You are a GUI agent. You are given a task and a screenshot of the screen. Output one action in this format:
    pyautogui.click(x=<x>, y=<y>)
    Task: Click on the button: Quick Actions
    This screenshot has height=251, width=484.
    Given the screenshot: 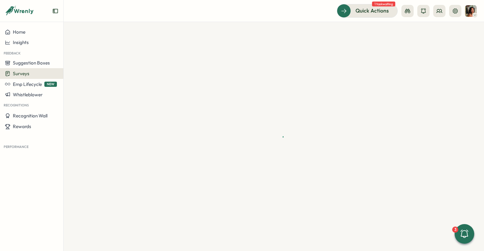 What is the action you would take?
    pyautogui.click(x=367, y=11)
    